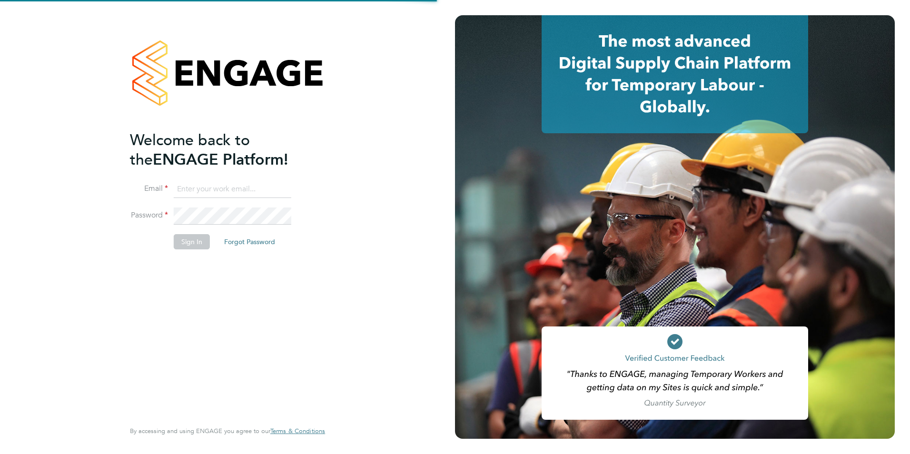  What do you see at coordinates (192, 242) in the screenshot?
I see `button: Sign In` at bounding box center [192, 242].